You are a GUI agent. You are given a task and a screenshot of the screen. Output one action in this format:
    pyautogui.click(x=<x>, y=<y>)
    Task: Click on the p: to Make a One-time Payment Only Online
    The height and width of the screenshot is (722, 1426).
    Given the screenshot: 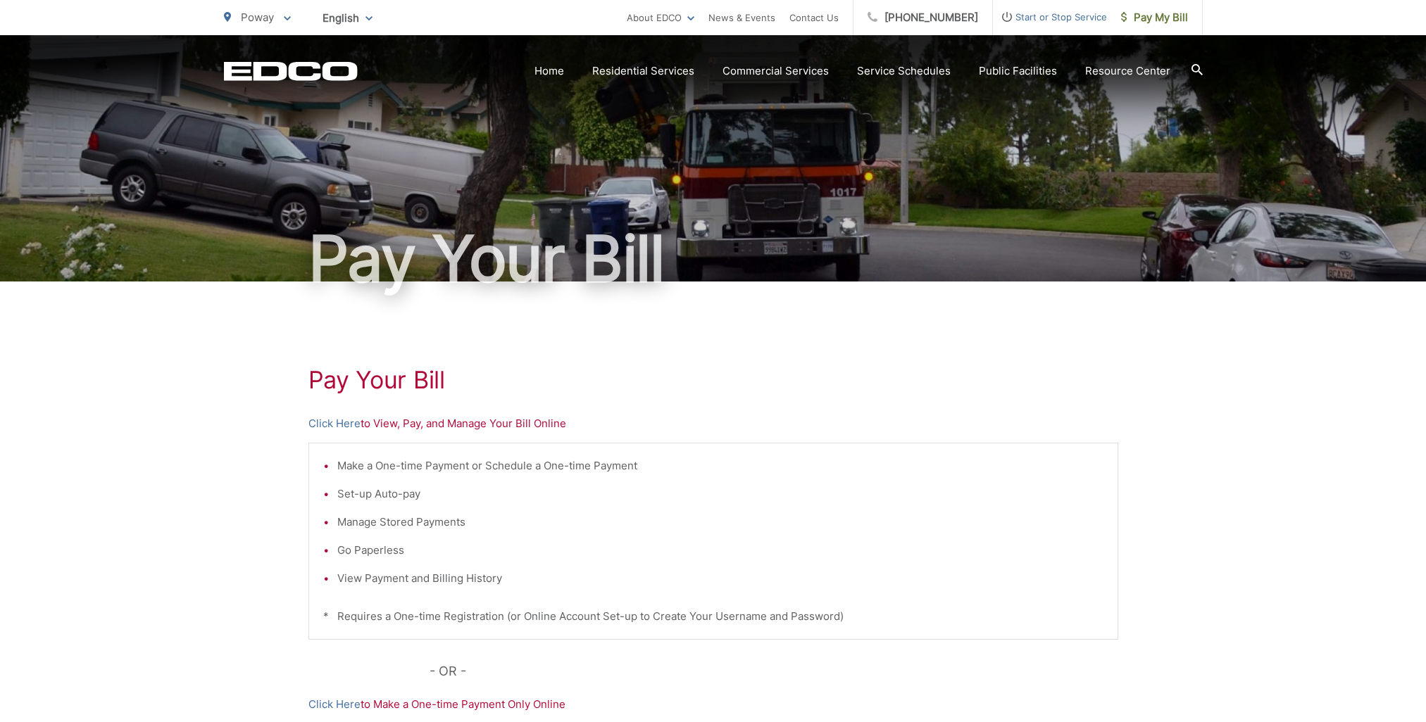 What is the action you would take?
    pyautogui.click(x=713, y=705)
    